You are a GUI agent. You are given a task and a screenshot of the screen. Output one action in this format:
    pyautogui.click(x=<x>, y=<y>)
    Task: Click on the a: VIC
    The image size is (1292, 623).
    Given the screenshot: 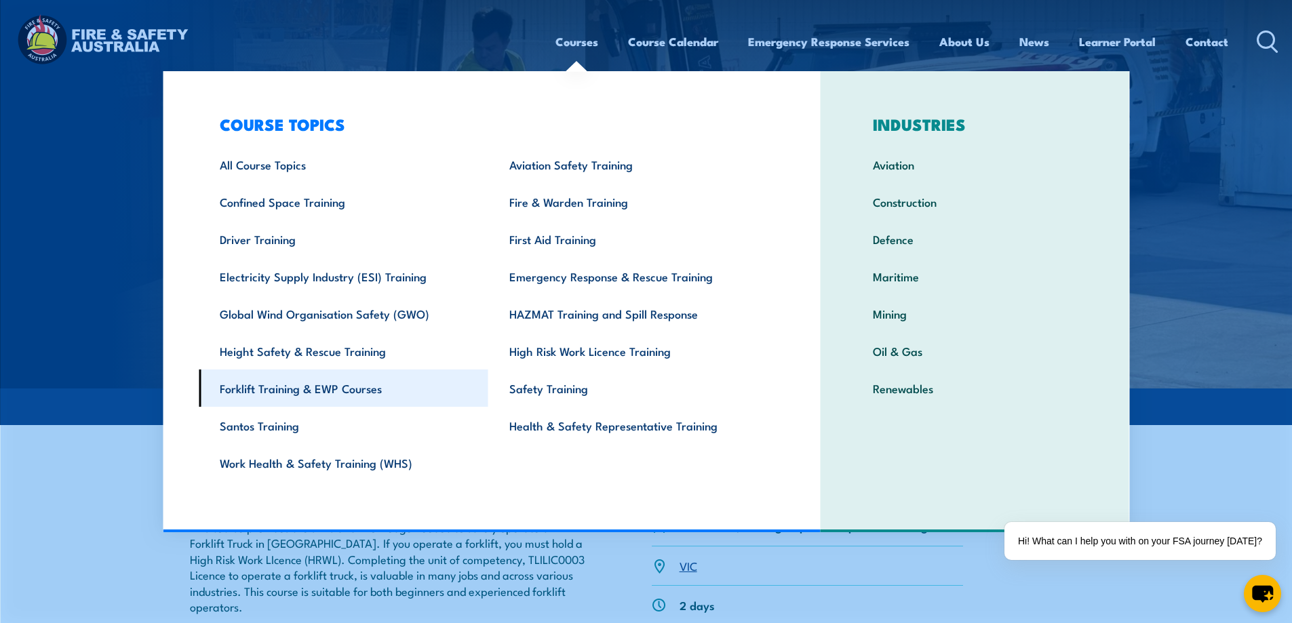 What is the action you would take?
    pyautogui.click(x=689, y=566)
    